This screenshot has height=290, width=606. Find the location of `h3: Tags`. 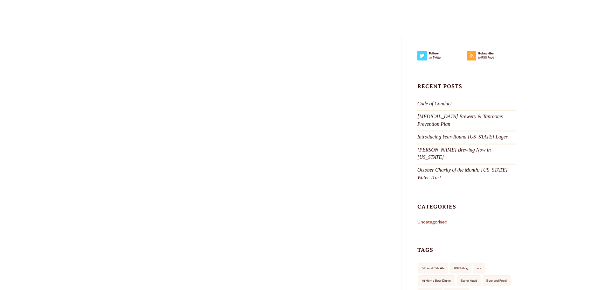

h3: Tags is located at coordinates (467, 253).